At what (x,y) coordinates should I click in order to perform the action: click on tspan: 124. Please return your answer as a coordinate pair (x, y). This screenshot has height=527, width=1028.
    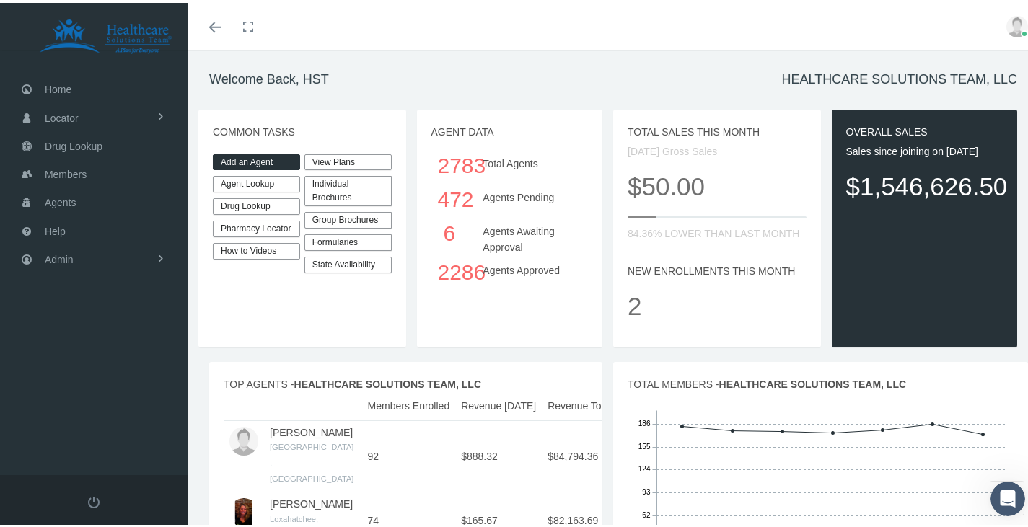
    Looking at the image, I should click on (644, 466).